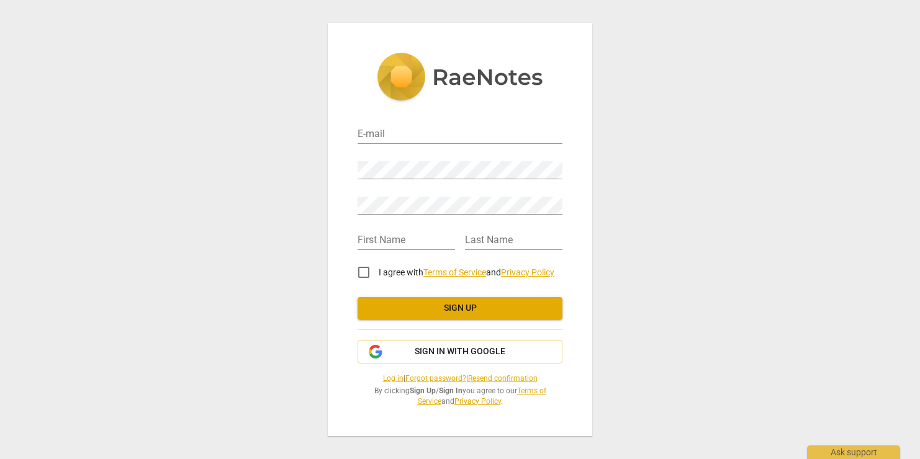  I want to click on span: By clicking / you agree to our and ., so click(460, 396).